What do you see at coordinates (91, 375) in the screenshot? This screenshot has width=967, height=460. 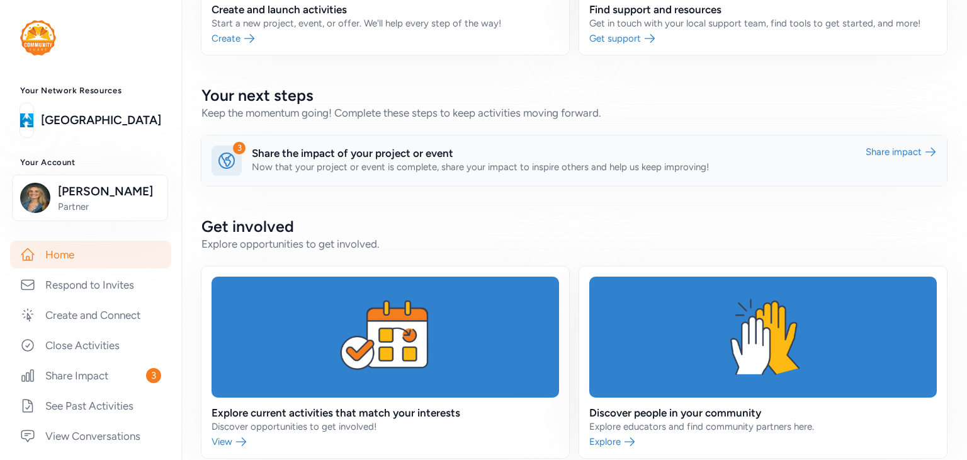 I see `a: Share Impact3` at bounding box center [91, 375].